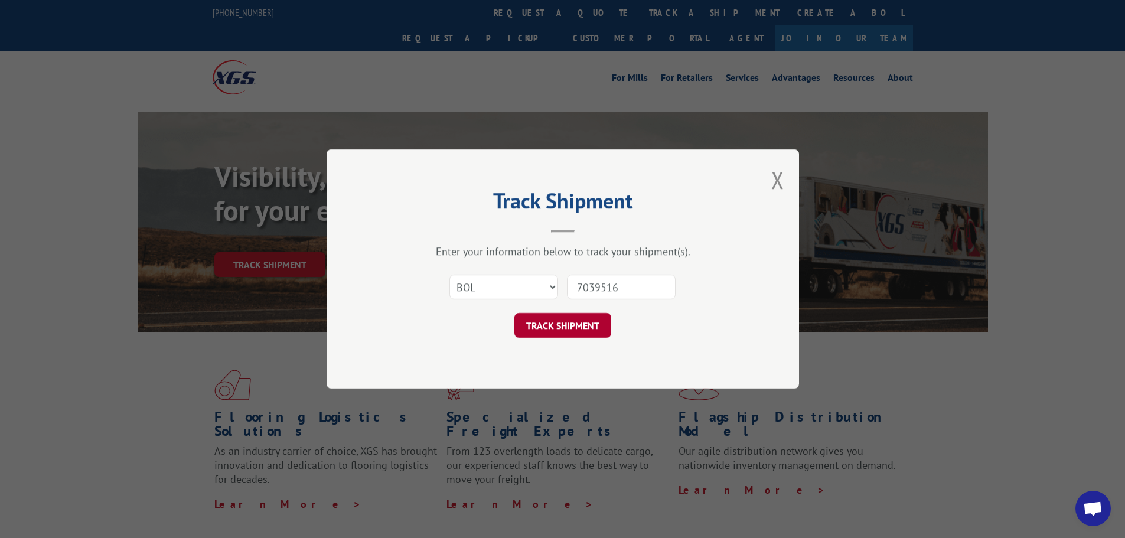  I want to click on button: TRACK SHIPMENT, so click(563, 325).